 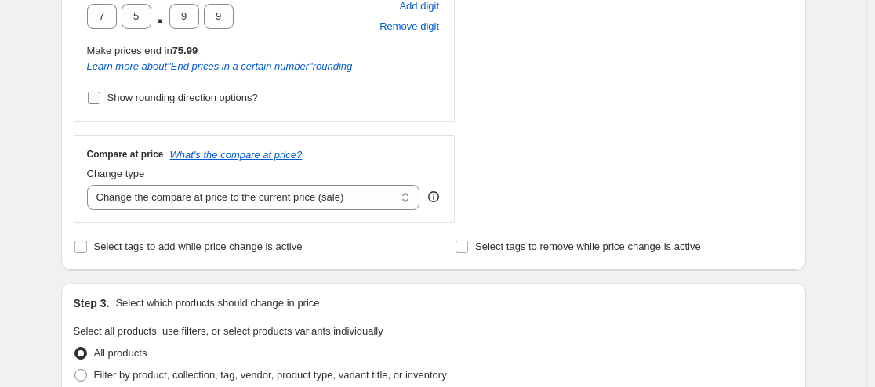 What do you see at coordinates (588, 246) in the screenshot?
I see `span: Select tags to remove while price change is active` at bounding box center [588, 246].